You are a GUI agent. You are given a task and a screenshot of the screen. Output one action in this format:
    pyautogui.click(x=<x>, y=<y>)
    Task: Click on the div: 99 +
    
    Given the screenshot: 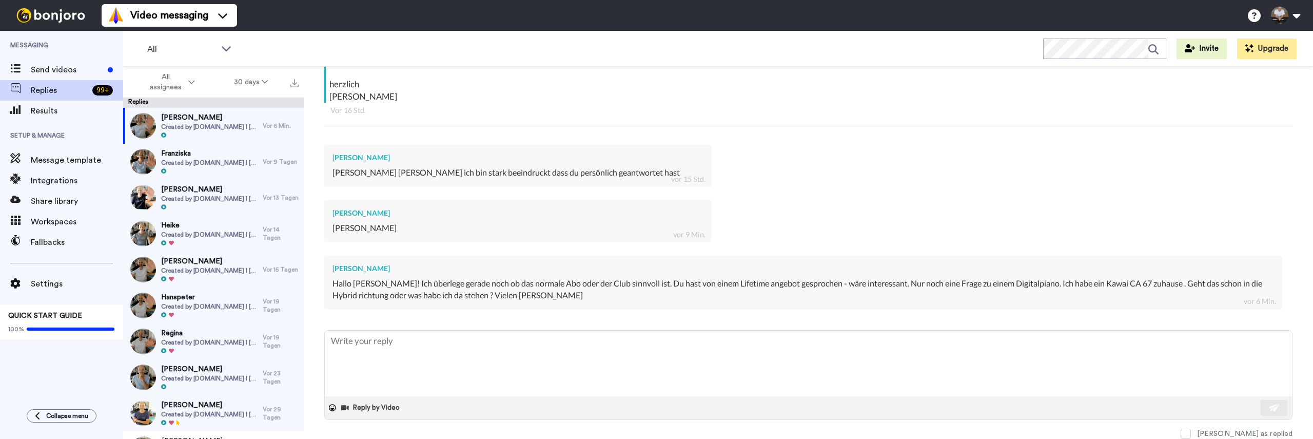 What is the action you would take?
    pyautogui.click(x=103, y=90)
    